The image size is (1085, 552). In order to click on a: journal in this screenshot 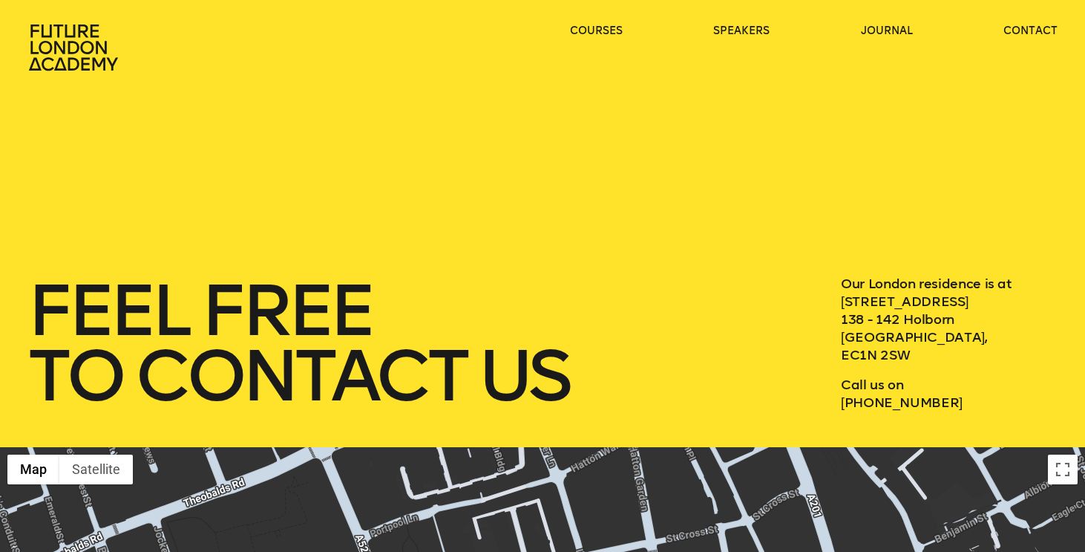, I will do `click(887, 31)`.